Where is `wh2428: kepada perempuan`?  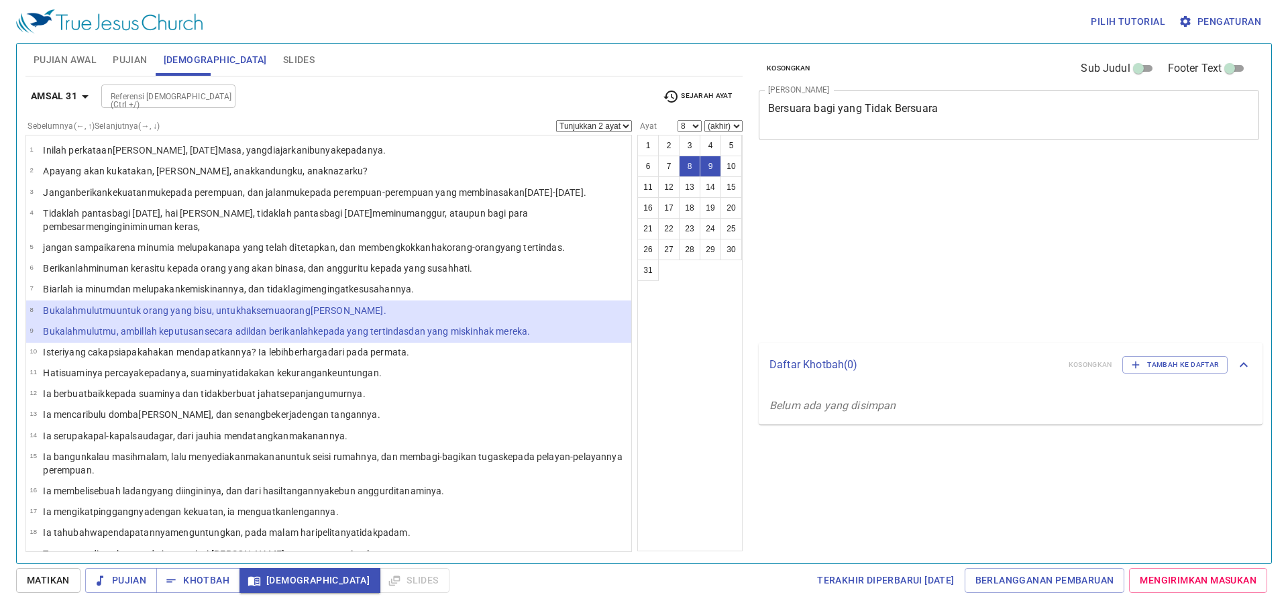
wh2428: kepada perempuan is located at coordinates (374, 193).